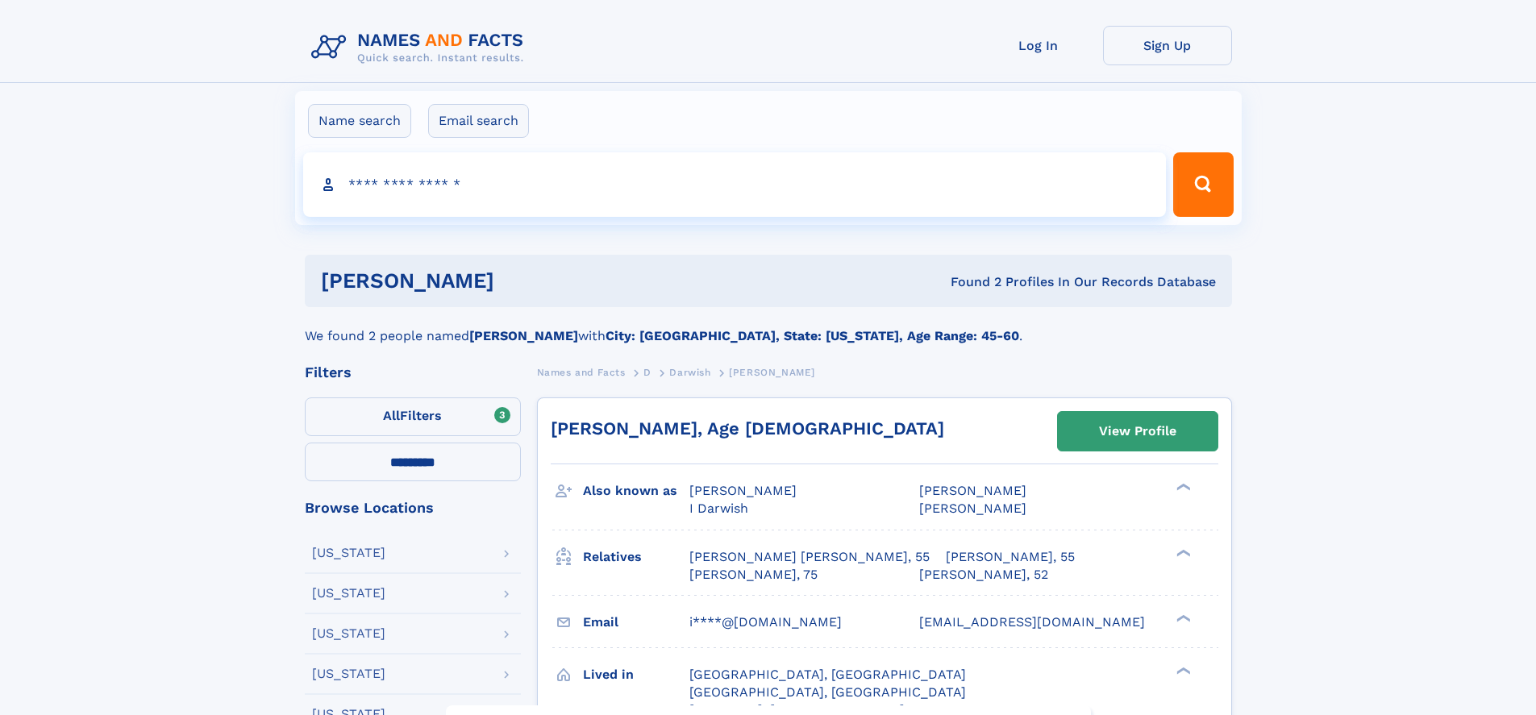  What do you see at coordinates (648, 372) in the screenshot?
I see `a: D` at bounding box center [648, 372].